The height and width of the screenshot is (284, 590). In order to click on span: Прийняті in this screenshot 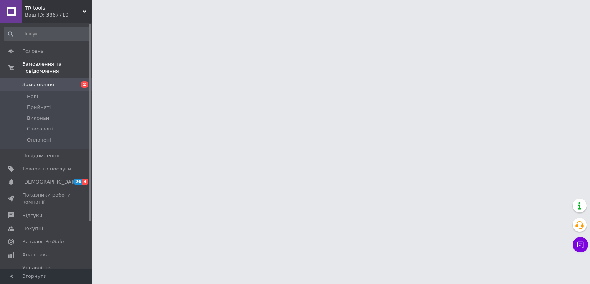, I will do `click(39, 107)`.